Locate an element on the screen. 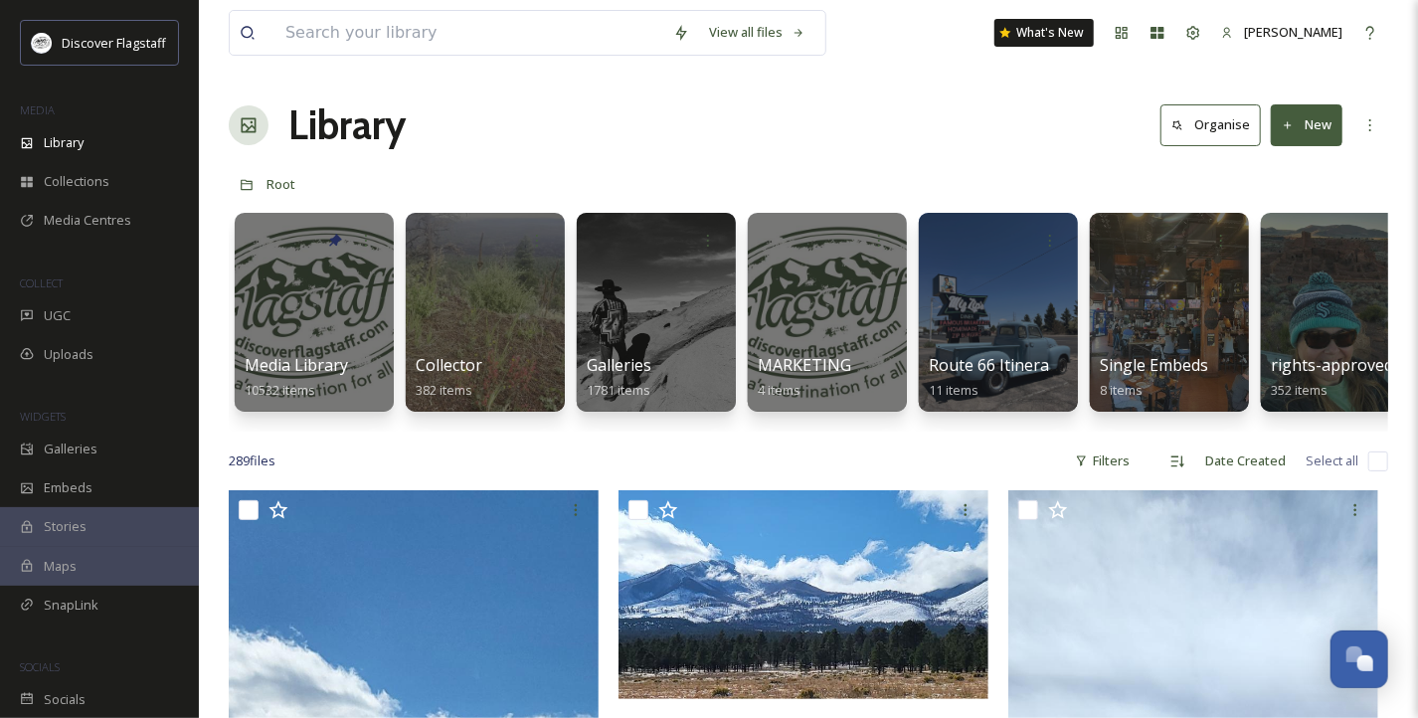 The image size is (1418, 718). span: Embeds is located at coordinates (68, 487).